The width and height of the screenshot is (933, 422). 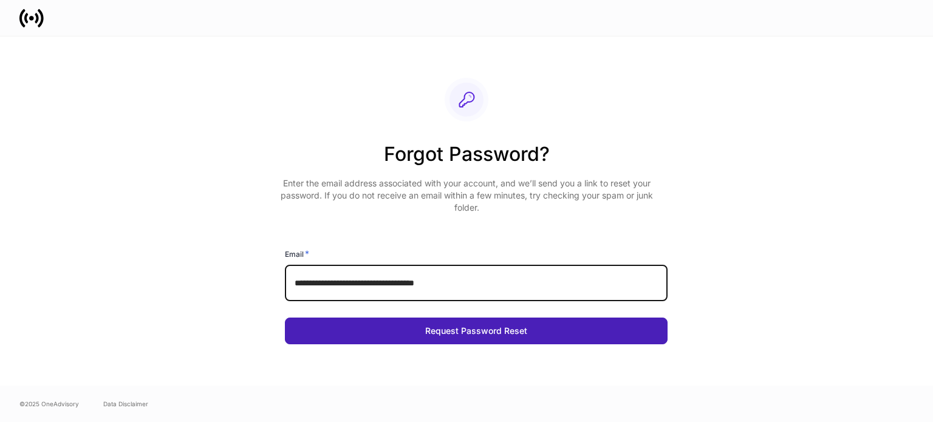 What do you see at coordinates (297, 254) in the screenshot?
I see `h6: Email` at bounding box center [297, 254].